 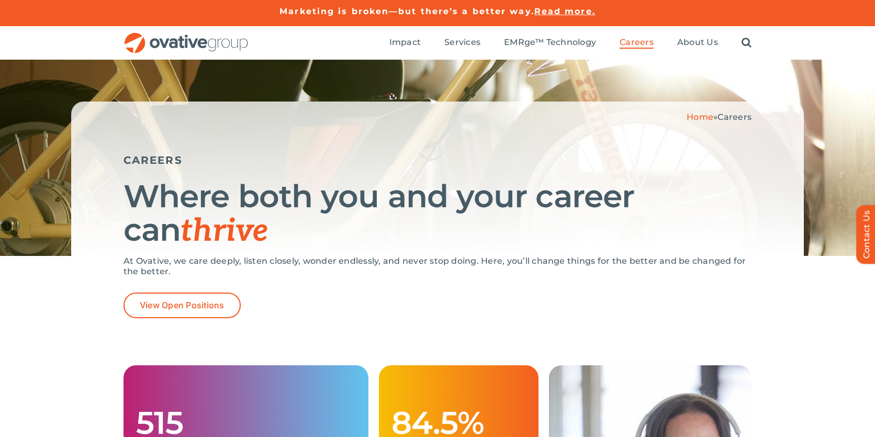 I want to click on a: Services, so click(x=462, y=43).